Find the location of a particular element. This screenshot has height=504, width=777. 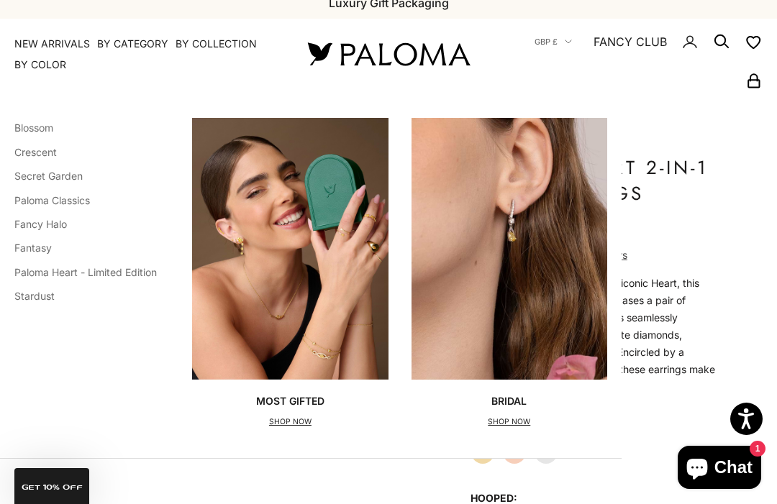

a: Fancy Halo is located at coordinates (40, 224).